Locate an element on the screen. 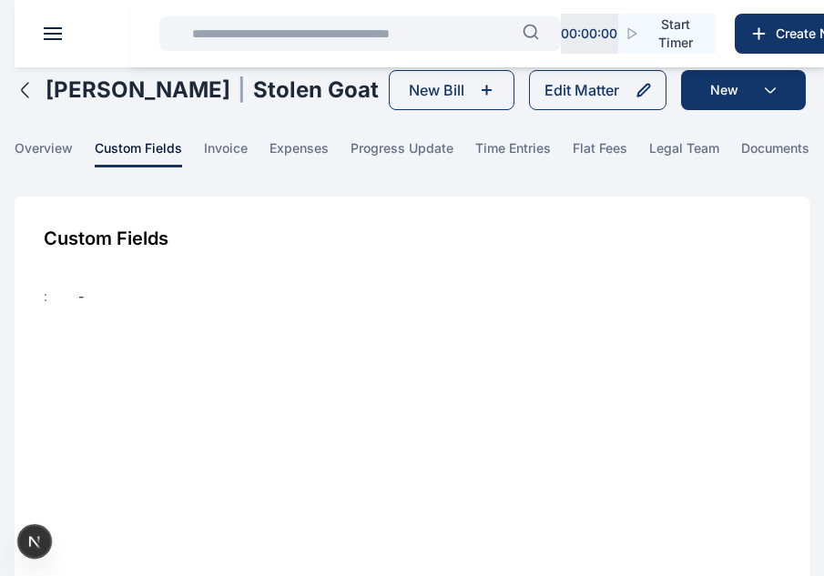 The width and height of the screenshot is (824, 576). a: legal team is located at coordinates (695, 153).